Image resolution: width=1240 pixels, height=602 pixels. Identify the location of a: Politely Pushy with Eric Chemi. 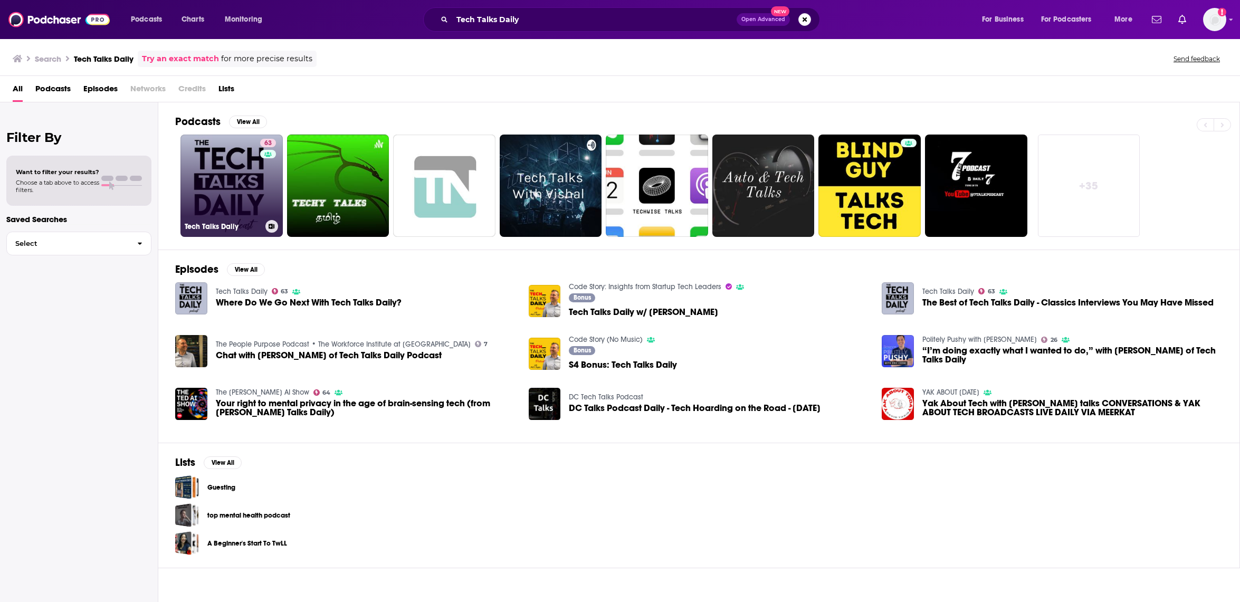
(979, 339).